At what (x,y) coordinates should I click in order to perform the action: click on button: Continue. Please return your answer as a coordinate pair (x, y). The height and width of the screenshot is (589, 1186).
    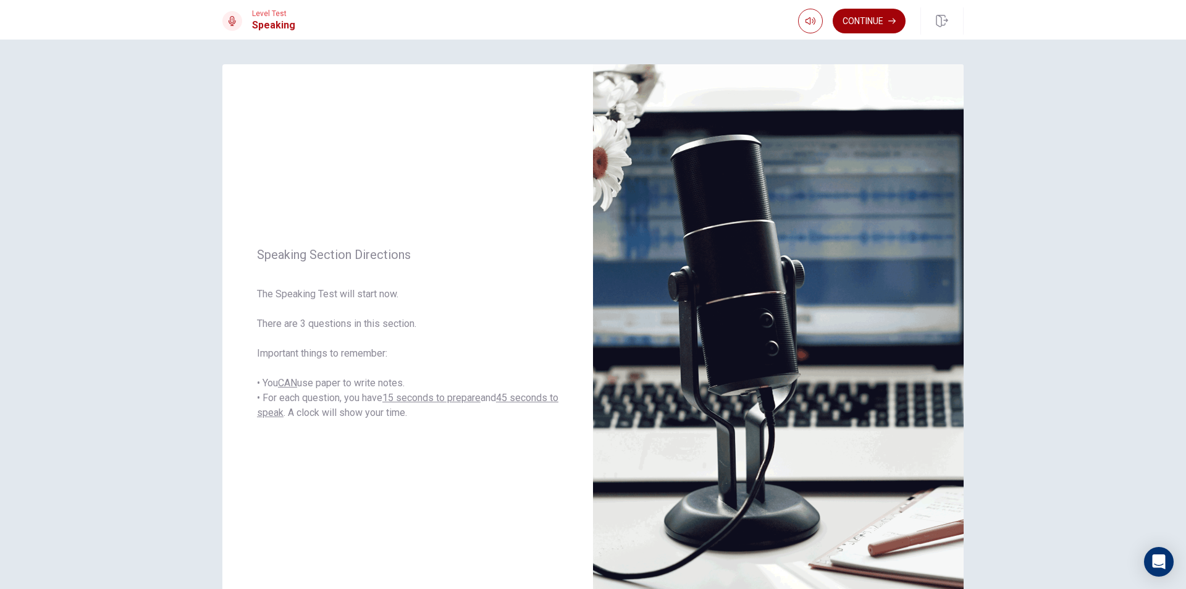
    Looking at the image, I should click on (869, 21).